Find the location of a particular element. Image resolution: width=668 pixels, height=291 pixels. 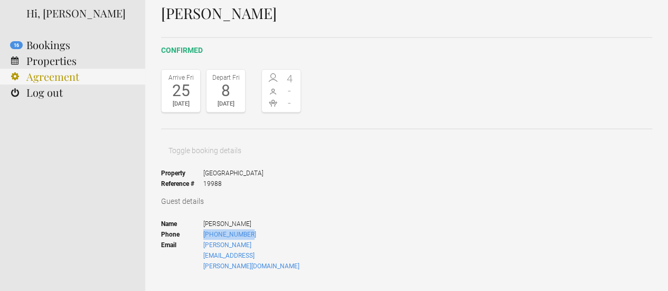

span: 4 is located at coordinates (290, 79).